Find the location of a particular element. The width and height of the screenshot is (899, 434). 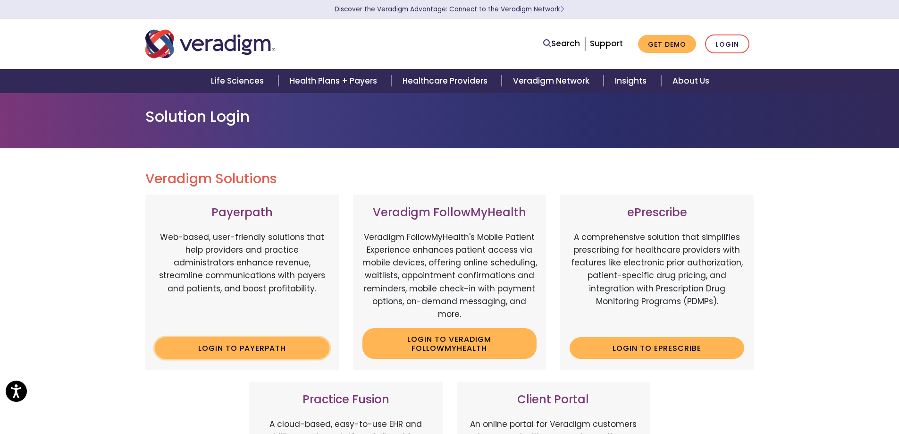

a: About Us is located at coordinates (691, 81).